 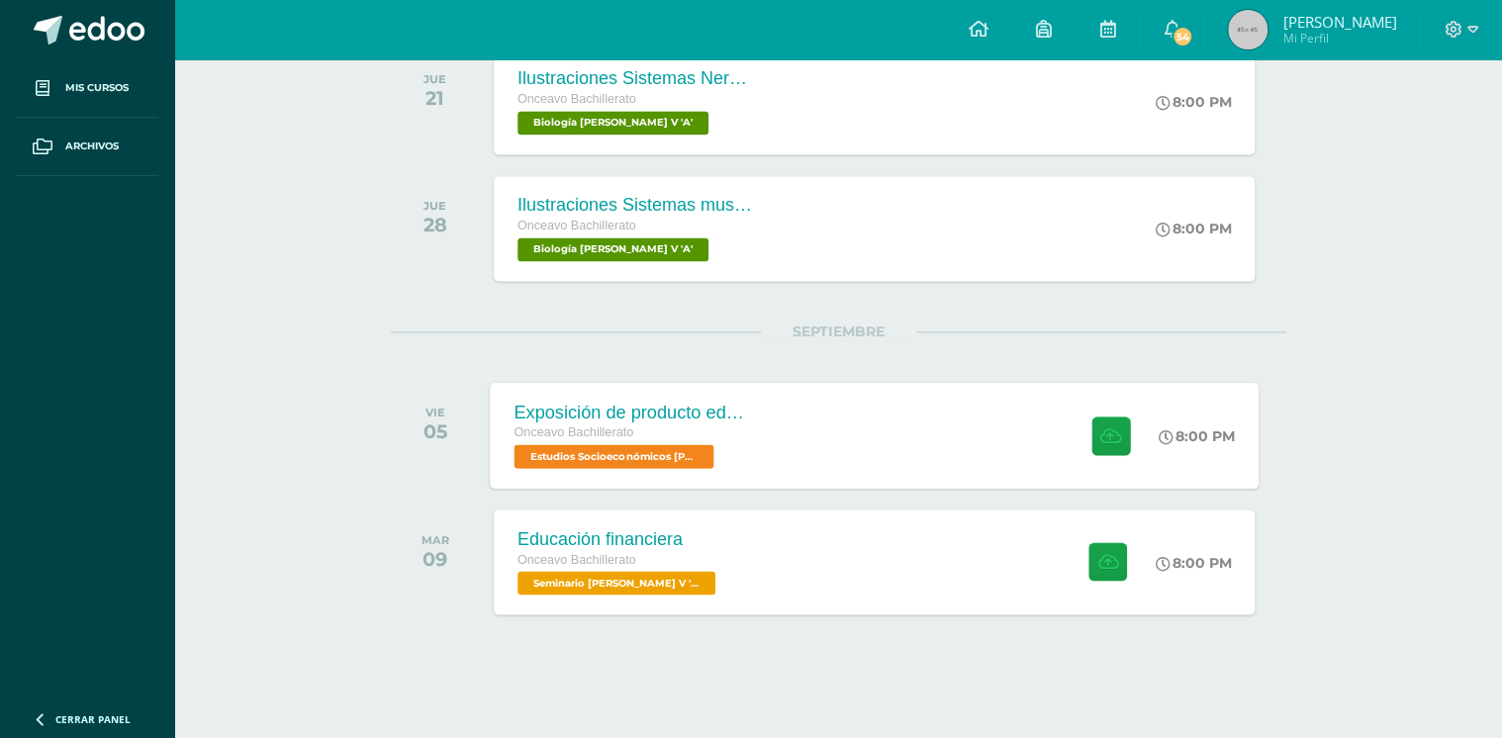 I want to click on img: 45x45, so click(x=1248, y=30).